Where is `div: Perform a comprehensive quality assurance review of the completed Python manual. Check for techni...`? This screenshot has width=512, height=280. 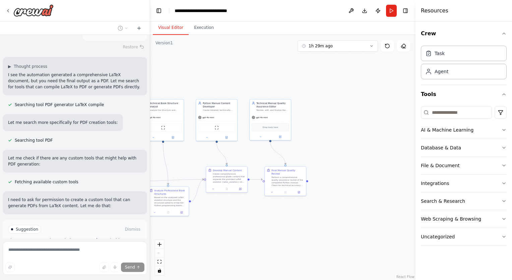 div: Perform a comprehensive quality assurance review of the completed Python manual. Check for techni... is located at coordinates (288, 181).